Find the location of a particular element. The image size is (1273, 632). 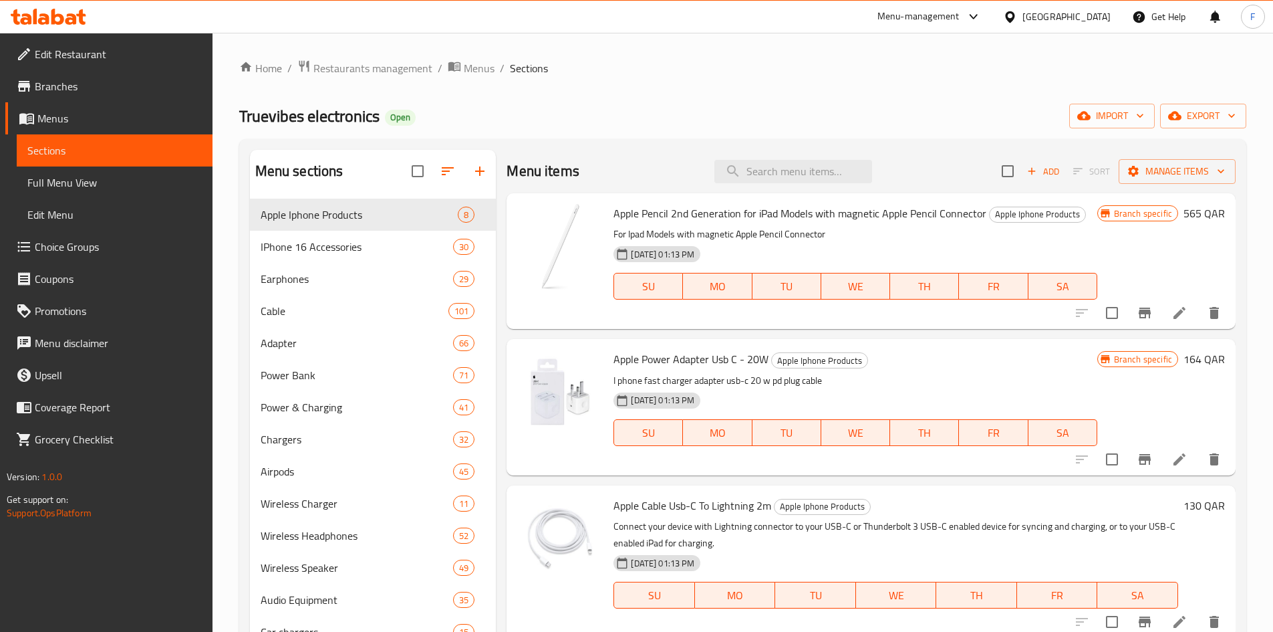

div: Chargers32 is located at coordinates (373, 439).